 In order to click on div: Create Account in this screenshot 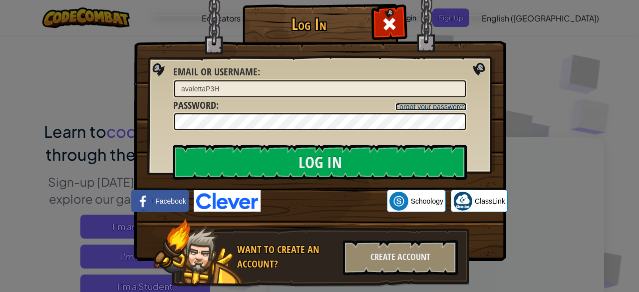, I will do `click(400, 257)`.